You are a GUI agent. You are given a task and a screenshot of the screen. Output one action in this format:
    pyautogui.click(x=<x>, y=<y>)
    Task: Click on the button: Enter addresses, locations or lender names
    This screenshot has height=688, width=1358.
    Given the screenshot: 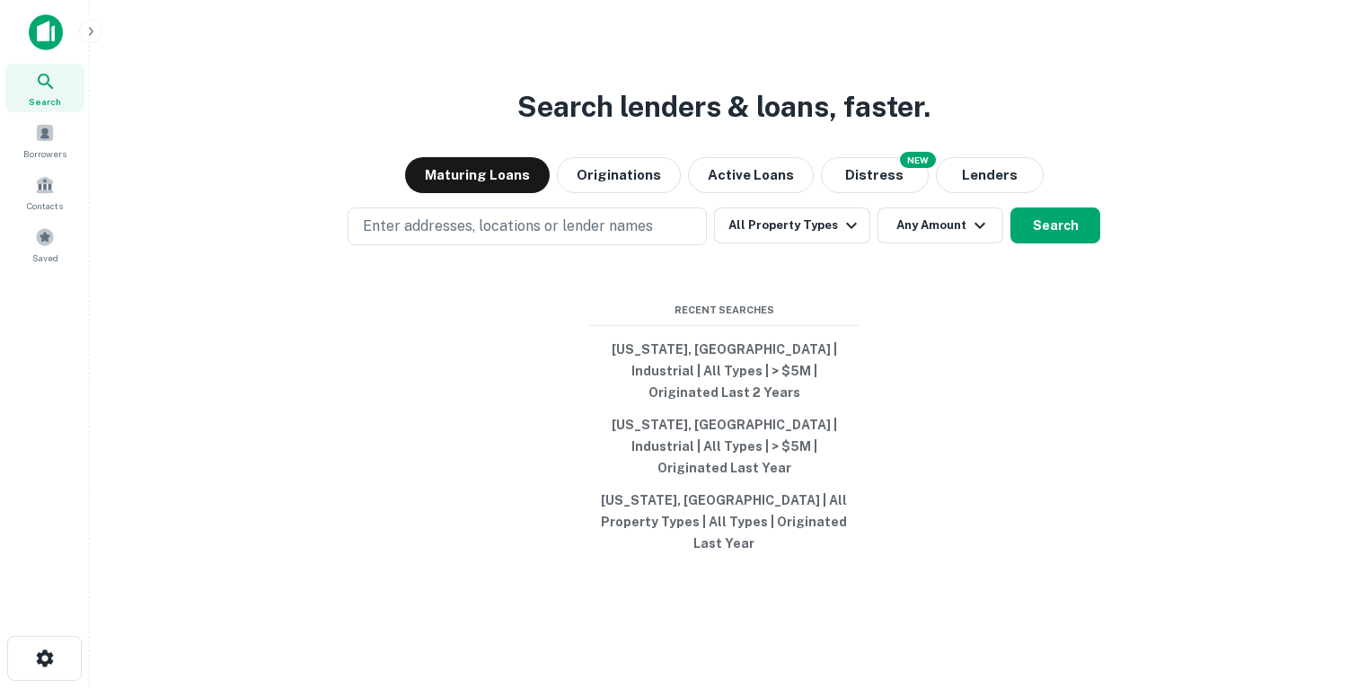 What is the action you would take?
    pyautogui.click(x=527, y=226)
    